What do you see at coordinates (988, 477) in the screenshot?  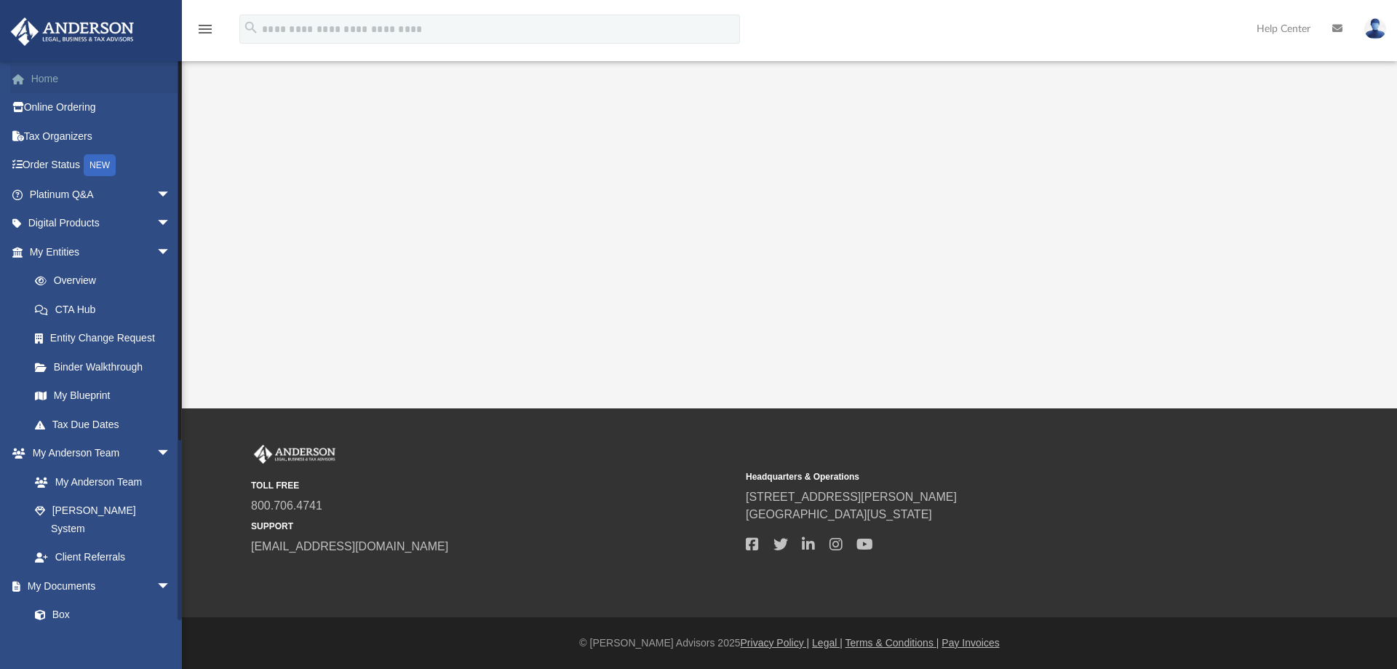 I see `small: Headquarters & Operations` at bounding box center [988, 477].